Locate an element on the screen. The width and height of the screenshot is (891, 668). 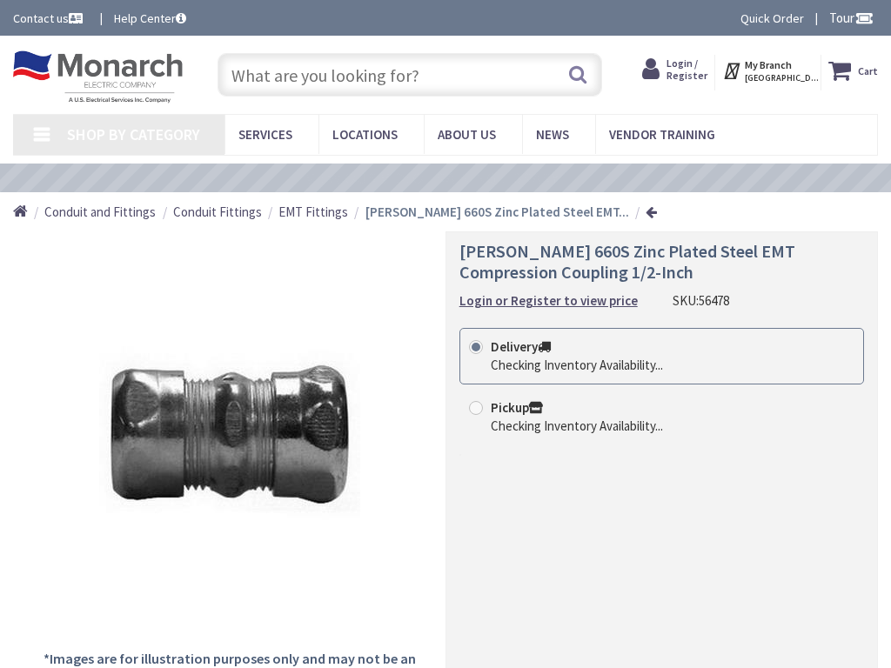
span: Conduit Fittings is located at coordinates (218, 211).